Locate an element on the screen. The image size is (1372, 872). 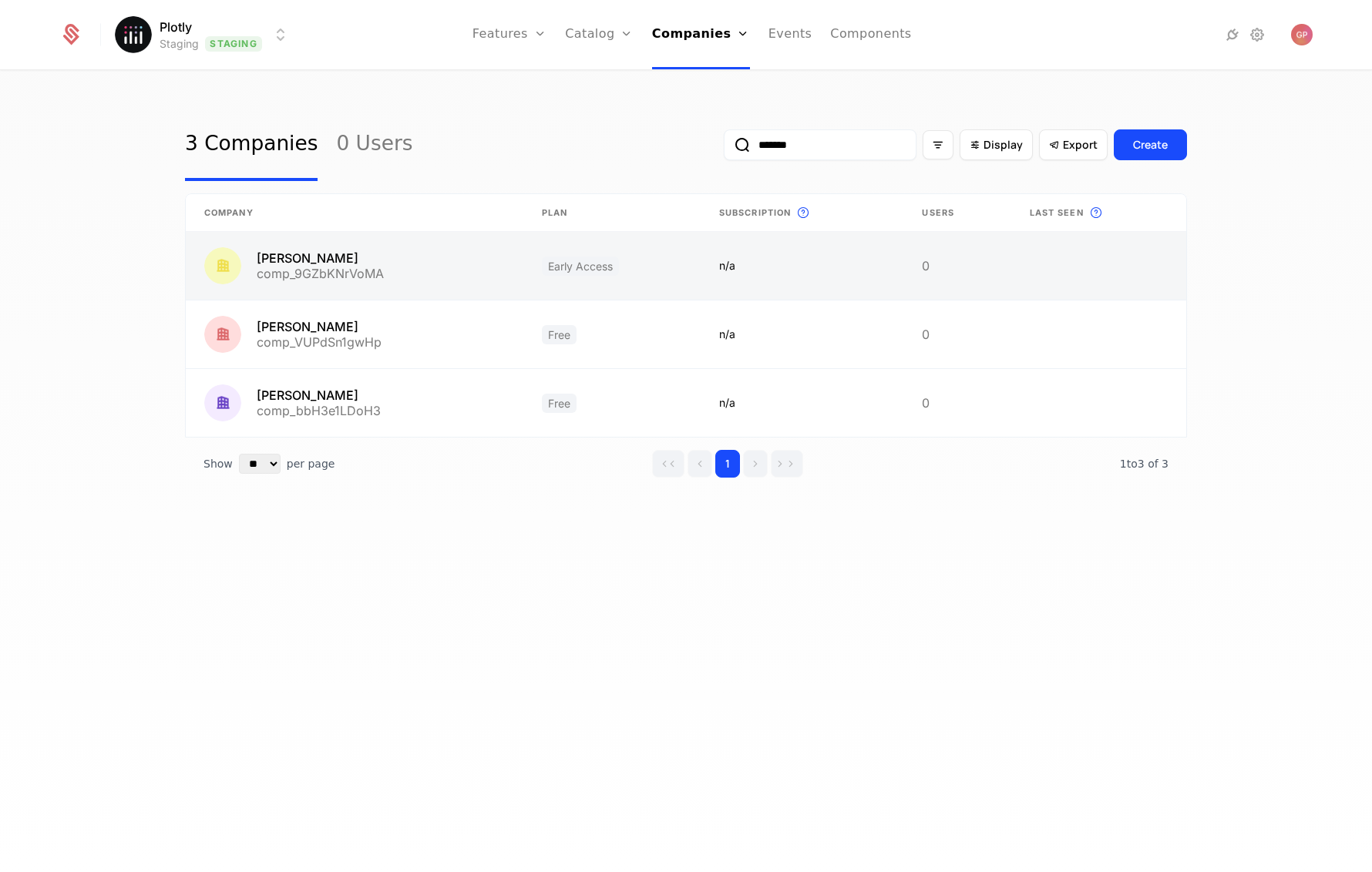
img: Gregory Paciga is located at coordinates (1302, 35).